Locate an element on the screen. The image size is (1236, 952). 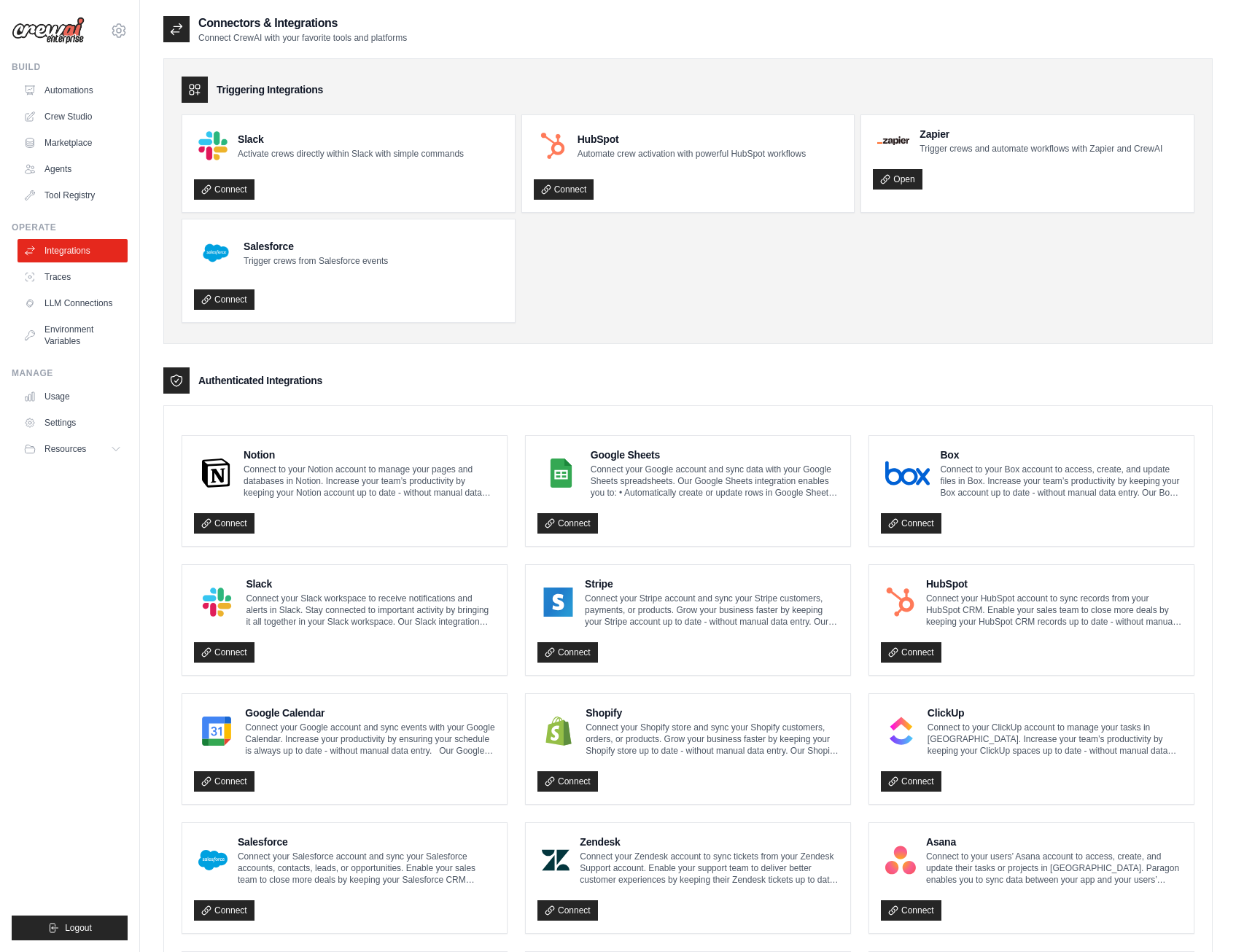
p: Trigger crews from Salesforce events is located at coordinates (316, 261).